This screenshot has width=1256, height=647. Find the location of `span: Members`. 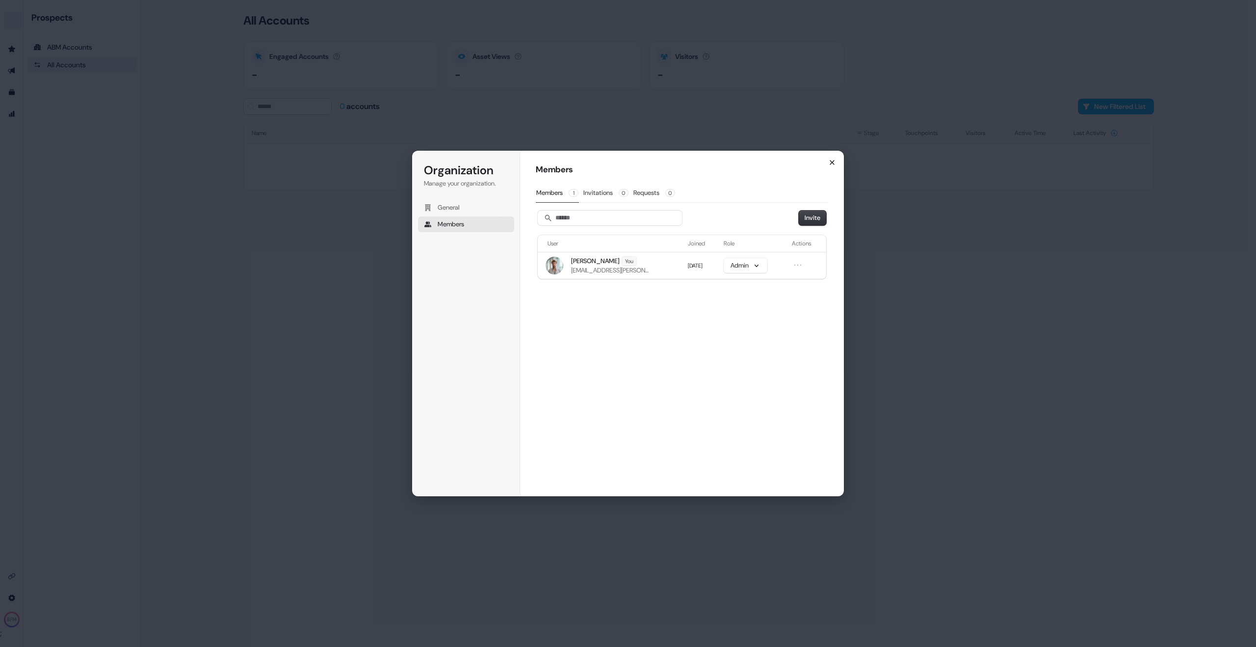

span: Members is located at coordinates (451, 224).